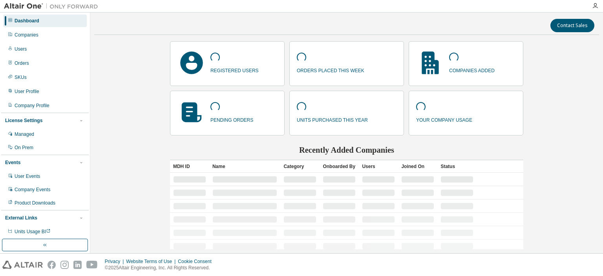 This screenshot has width=603, height=276. I want to click on div: External Links, so click(21, 218).